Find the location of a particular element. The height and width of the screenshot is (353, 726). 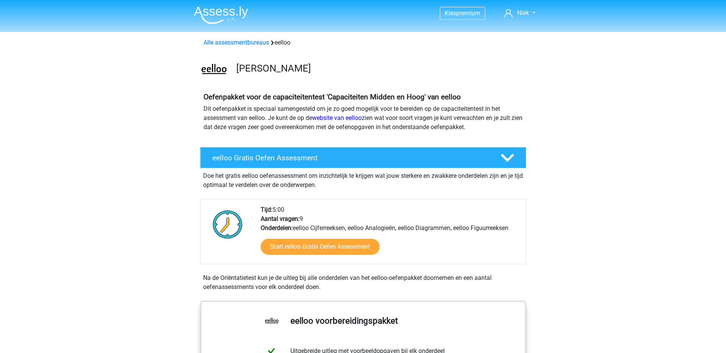

a: Start eelloo Gratis Oefen Assessment is located at coordinates (320, 247).